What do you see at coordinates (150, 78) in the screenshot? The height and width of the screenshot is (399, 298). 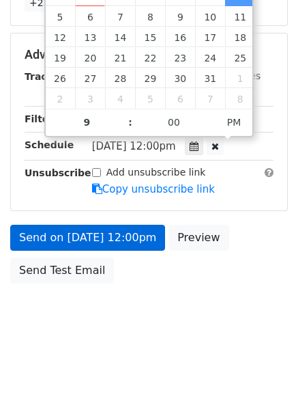 I see `span: October 29, 2025` at bounding box center [150, 78].